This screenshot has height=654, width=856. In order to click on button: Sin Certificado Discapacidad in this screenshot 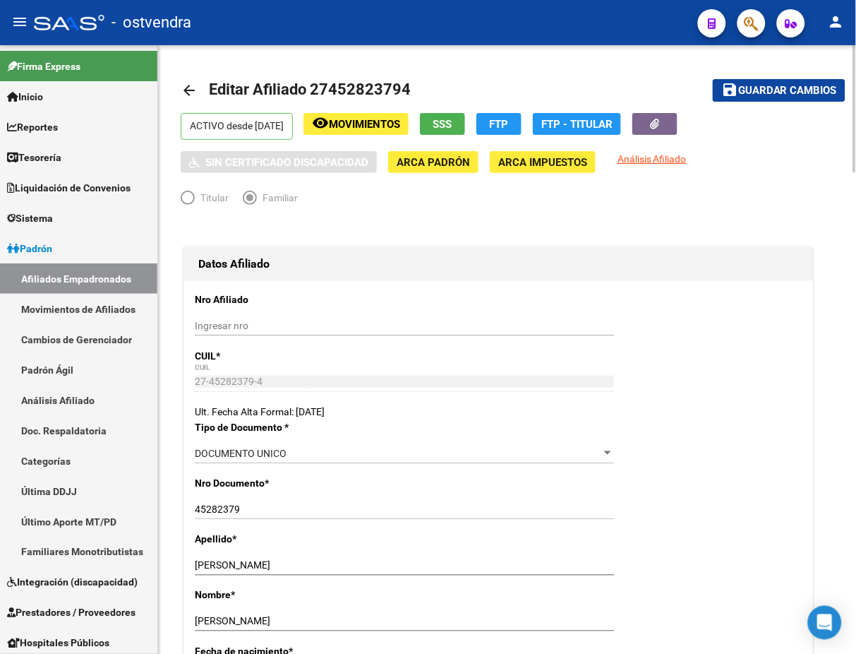, I will do `click(279, 162)`.